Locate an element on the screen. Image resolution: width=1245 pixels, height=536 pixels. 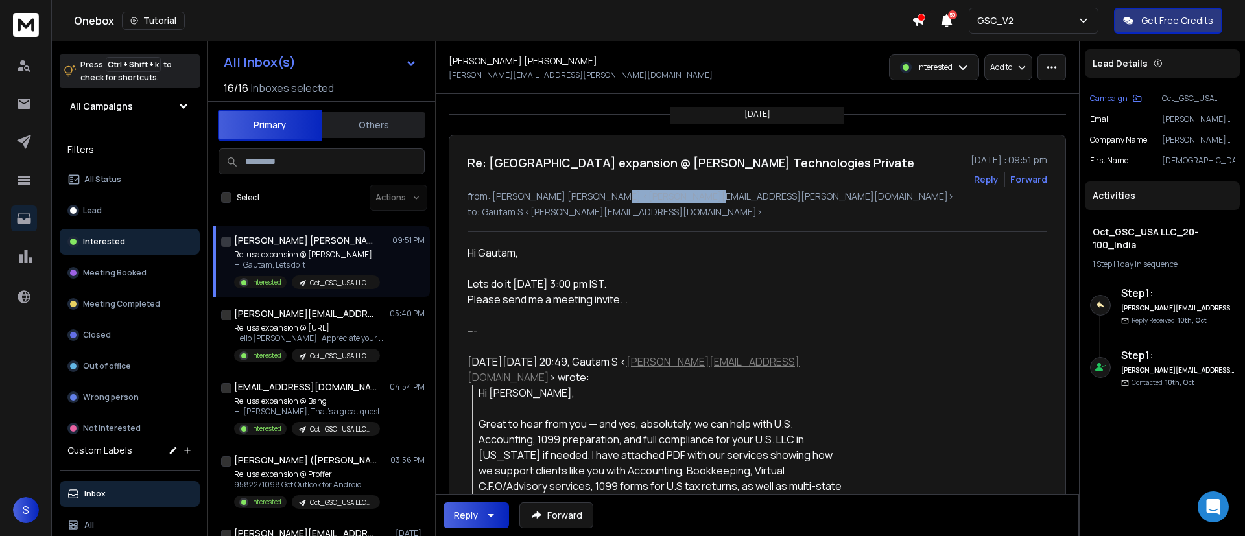
p: Contacted is located at coordinates (1163, 383).